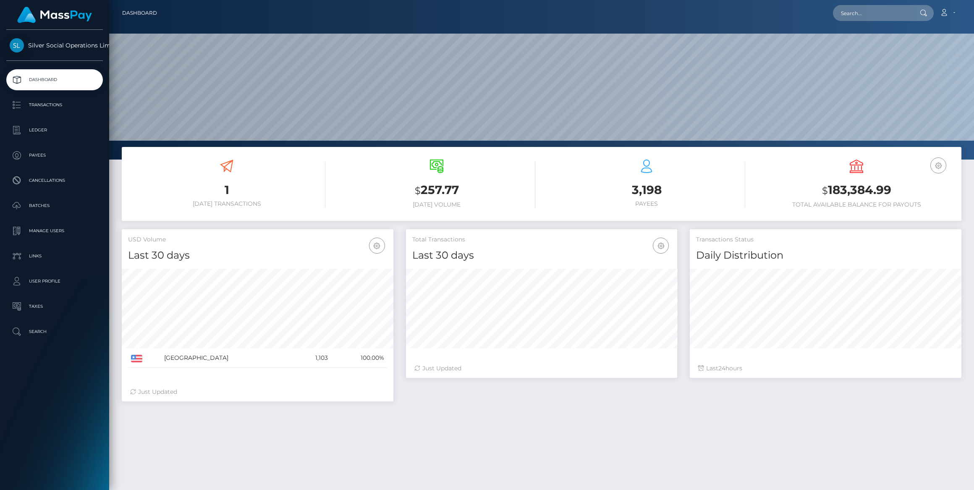  Describe the element at coordinates (647, 204) in the screenshot. I see `h6: Payees` at that location.